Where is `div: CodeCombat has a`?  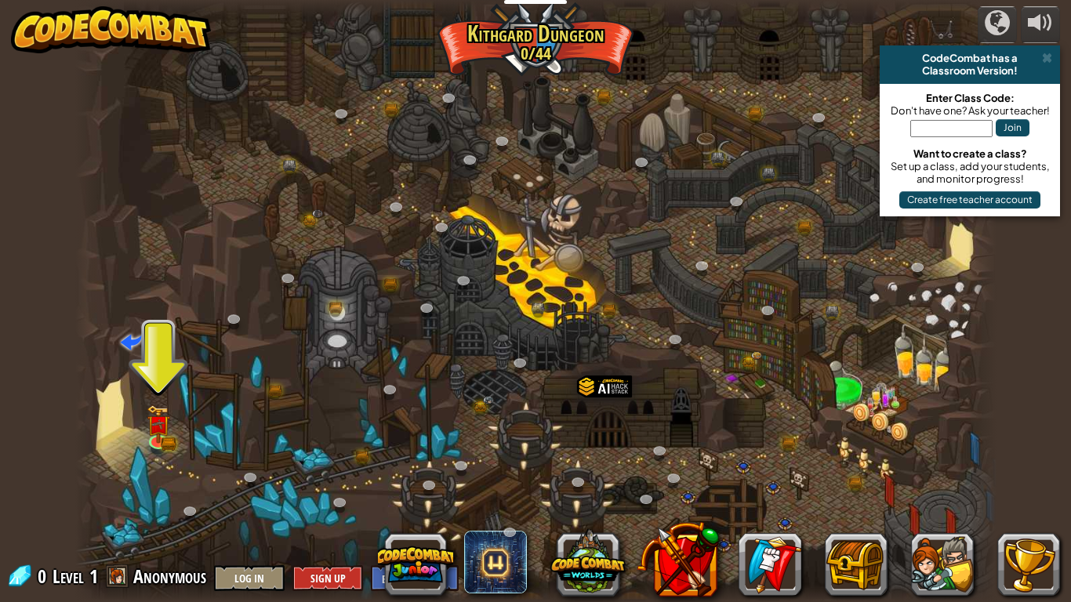 div: CodeCombat has a is located at coordinates (970, 58).